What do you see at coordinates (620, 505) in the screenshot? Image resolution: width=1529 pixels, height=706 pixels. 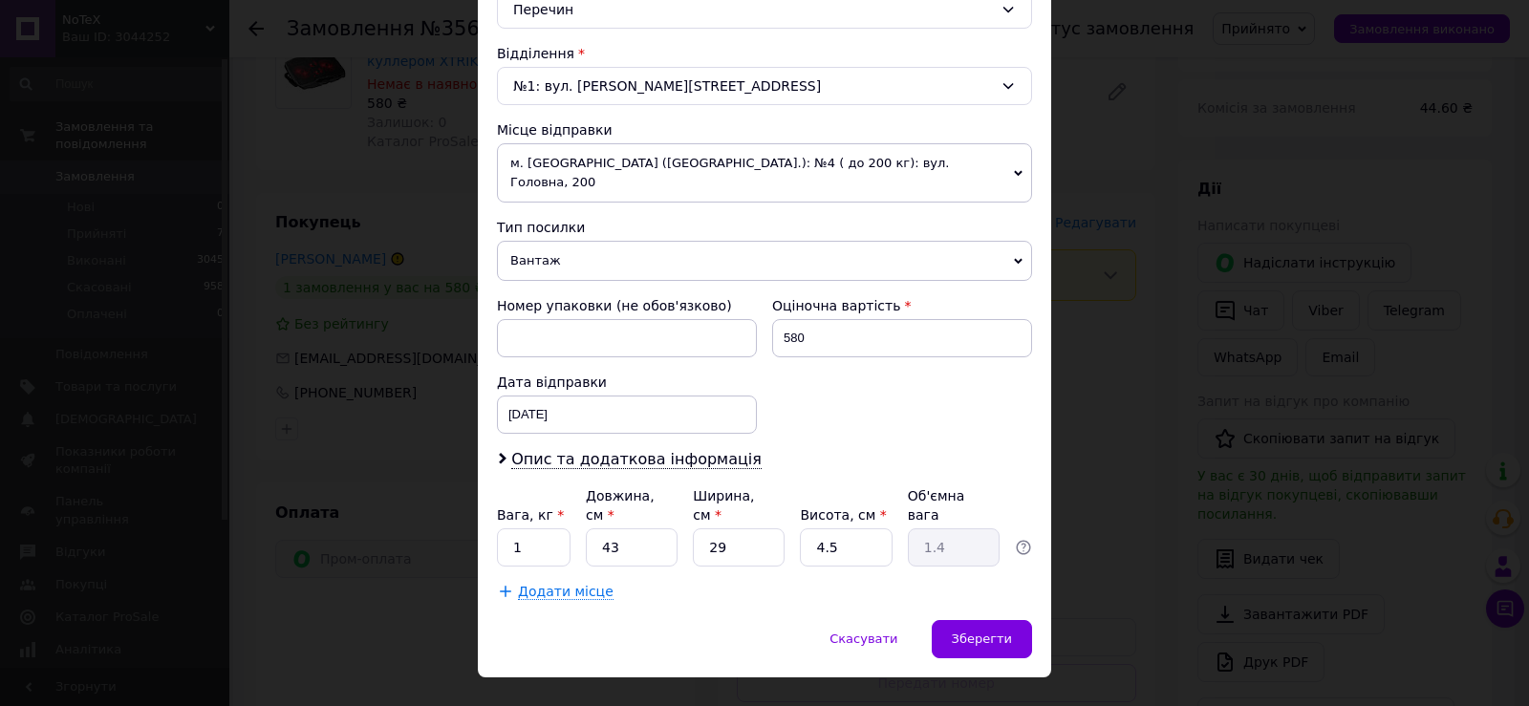 I see `label: Довжина, см` at bounding box center [620, 505].